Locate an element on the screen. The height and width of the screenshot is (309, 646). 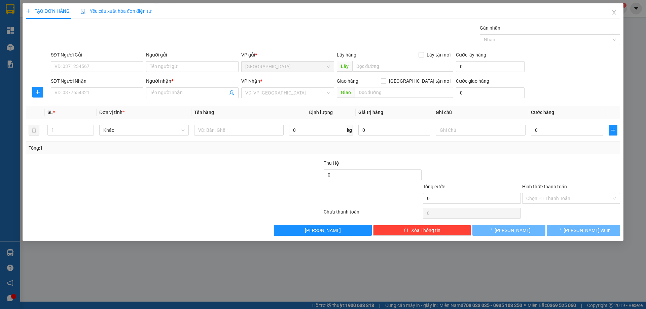
span: user-add is located at coordinates (232, 93).